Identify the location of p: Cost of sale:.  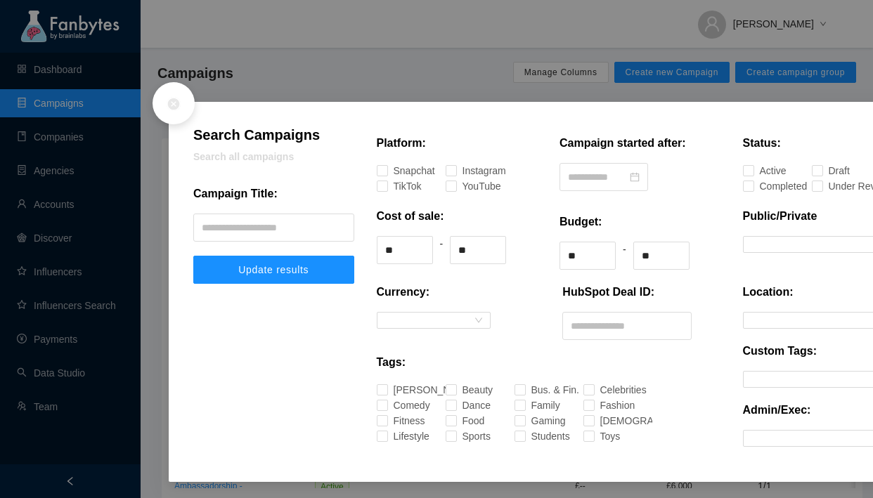
(410, 216).